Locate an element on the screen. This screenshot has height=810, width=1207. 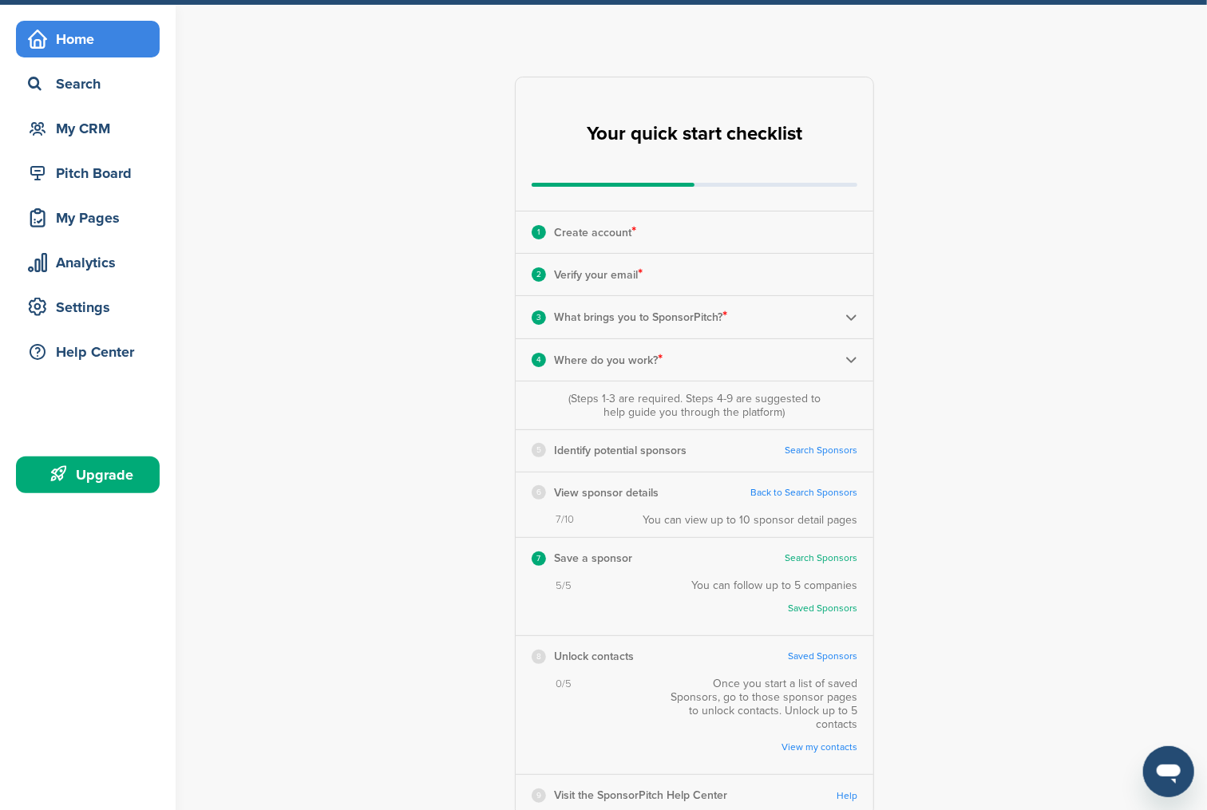
h2: Your quick start checklist is located at coordinates (694, 134).